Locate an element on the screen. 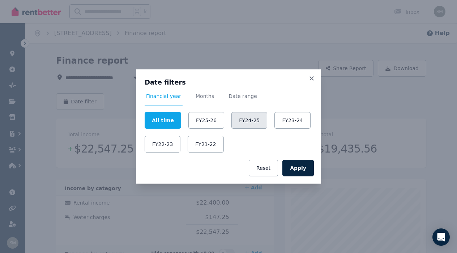 The image size is (457, 253). button: FY24-25 is located at coordinates (249, 120).